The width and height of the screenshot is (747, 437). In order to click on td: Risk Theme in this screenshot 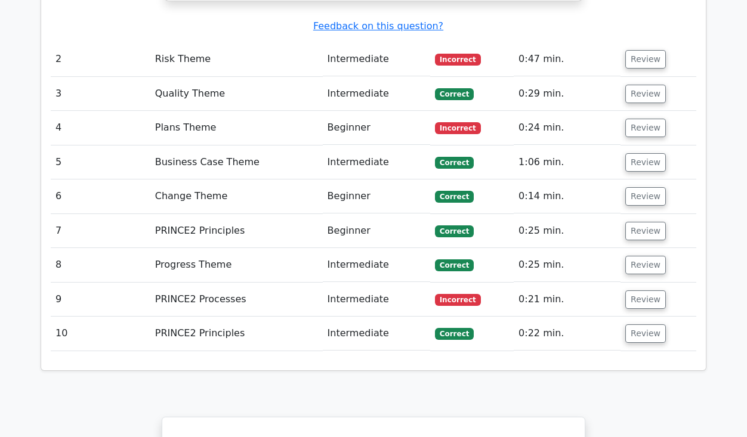, I will do `click(236, 59)`.